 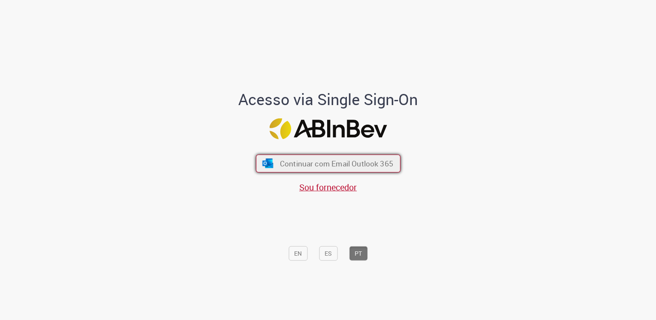 I want to click on button: ícone Azure/Microsoft 360 Continuar com Email Outlook 365, so click(x=328, y=164).